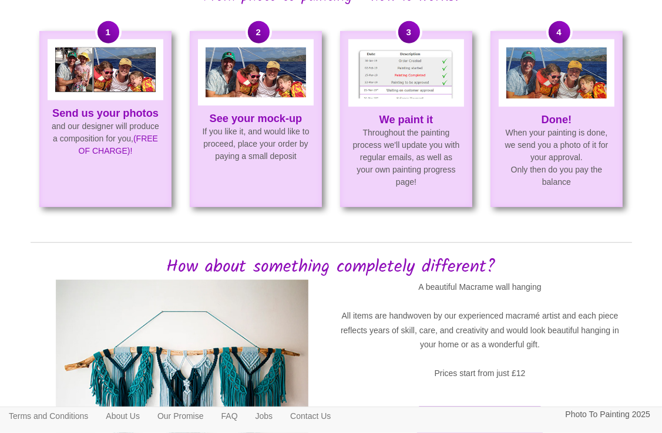  What do you see at coordinates (105, 132) in the screenshot?
I see `p: and our designer will produce a composition for you,` at bounding box center [105, 132].